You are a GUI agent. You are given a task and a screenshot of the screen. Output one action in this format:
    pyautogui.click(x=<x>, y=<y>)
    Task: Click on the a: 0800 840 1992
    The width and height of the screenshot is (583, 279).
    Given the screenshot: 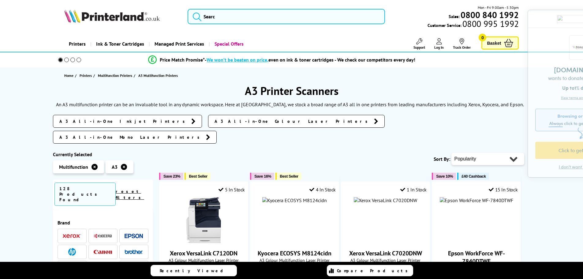 What is the action you would take?
    pyautogui.click(x=489, y=15)
    